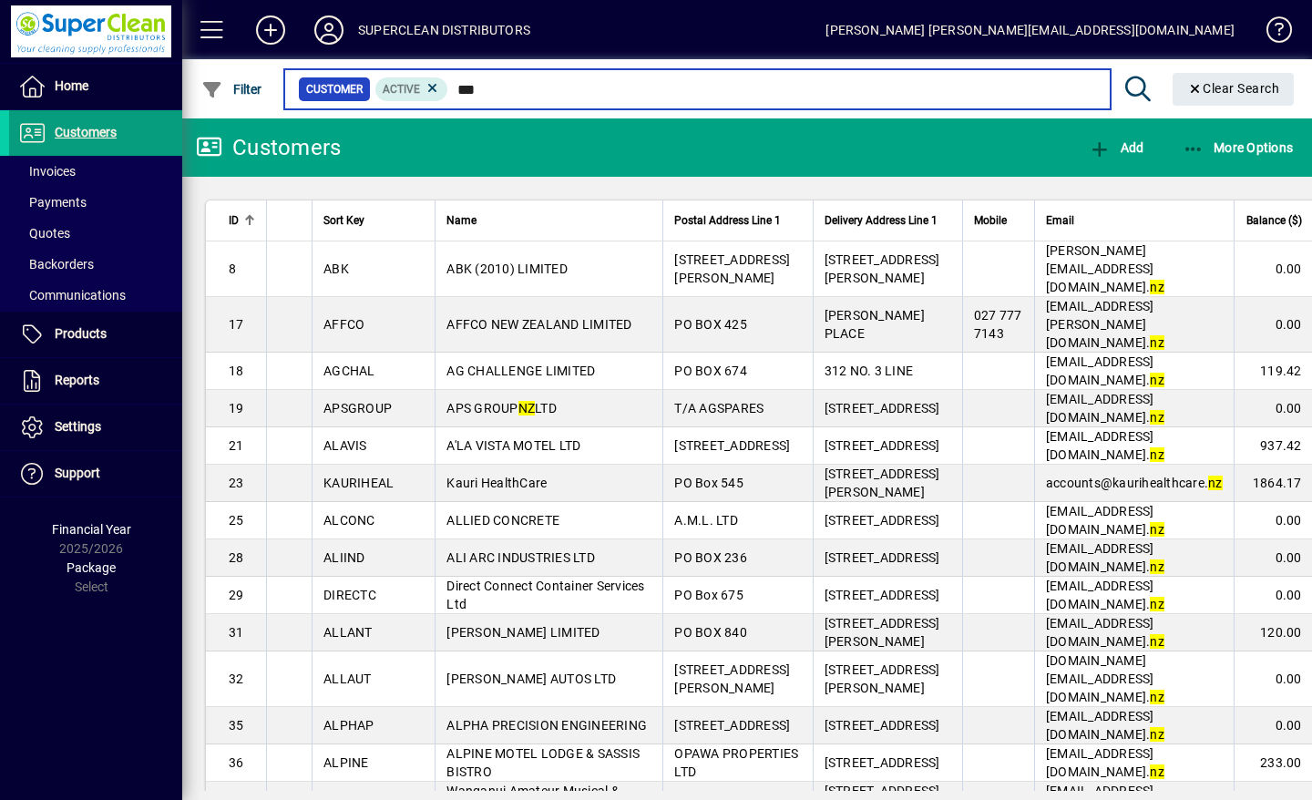  Describe the element at coordinates (1135, 221) in the screenshot. I see `div: Email` at that location.